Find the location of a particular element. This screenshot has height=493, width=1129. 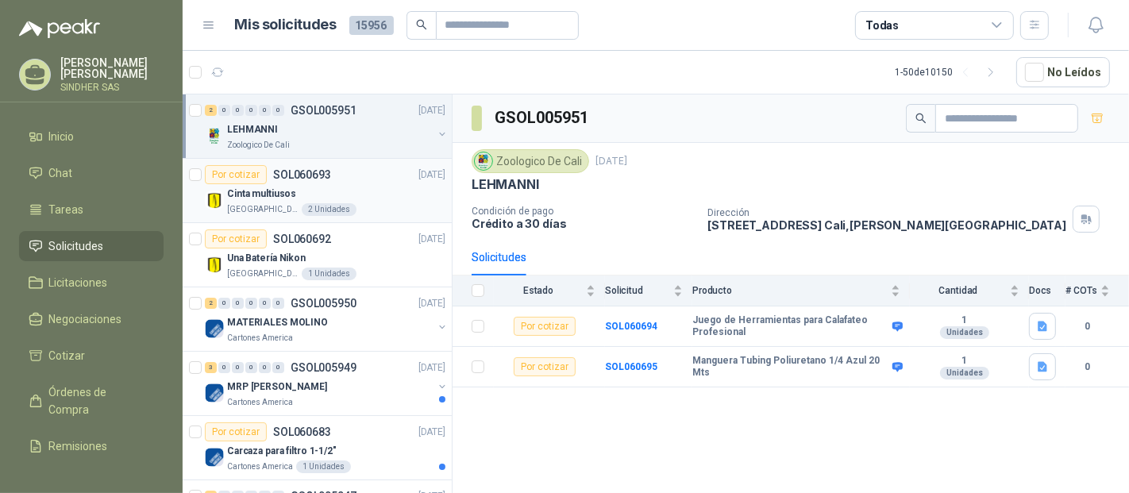

div: Zoologico De Cali is located at coordinates (530, 161).